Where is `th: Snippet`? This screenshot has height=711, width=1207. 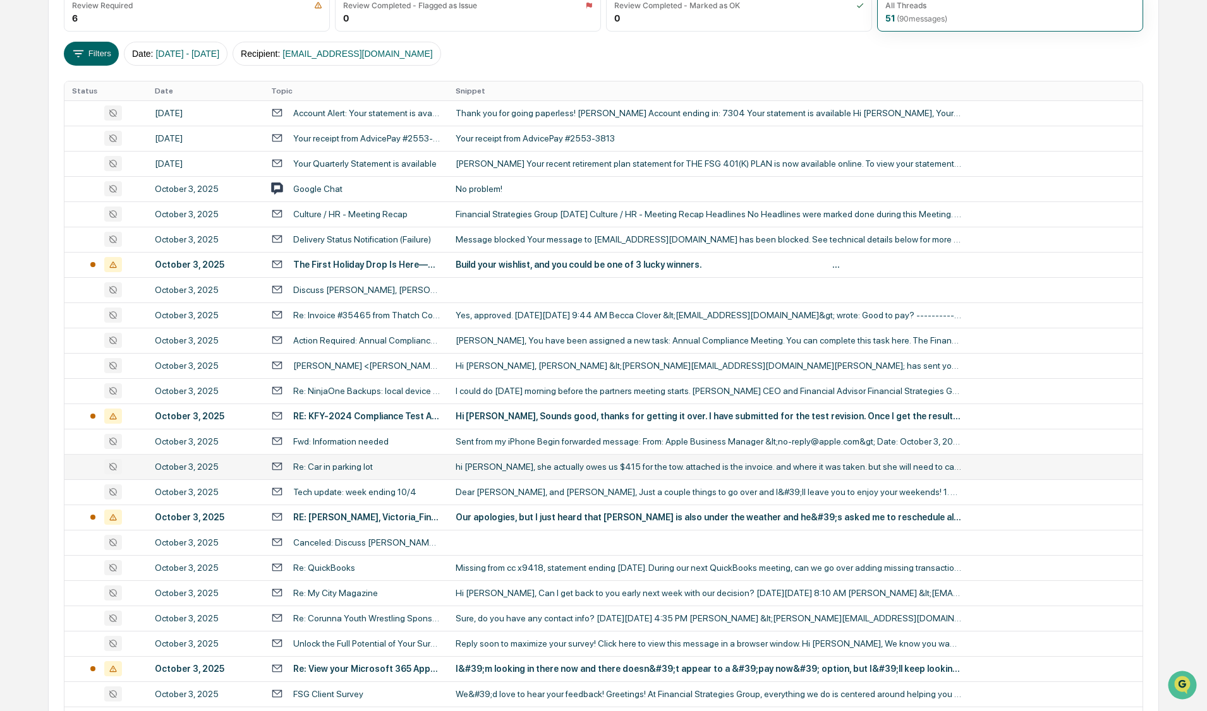
th: Snippet is located at coordinates (795, 91).